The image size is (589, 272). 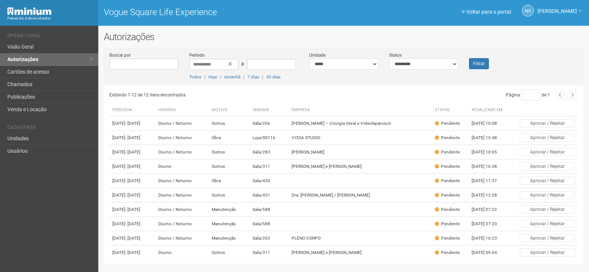 What do you see at coordinates (269, 195) in the screenshot?
I see `td: Sala/451` at bounding box center [269, 195].